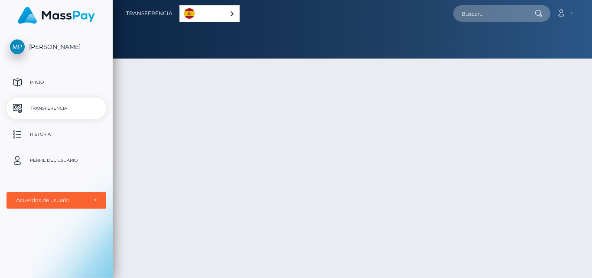  I want to click on p: Inicio, so click(56, 82).